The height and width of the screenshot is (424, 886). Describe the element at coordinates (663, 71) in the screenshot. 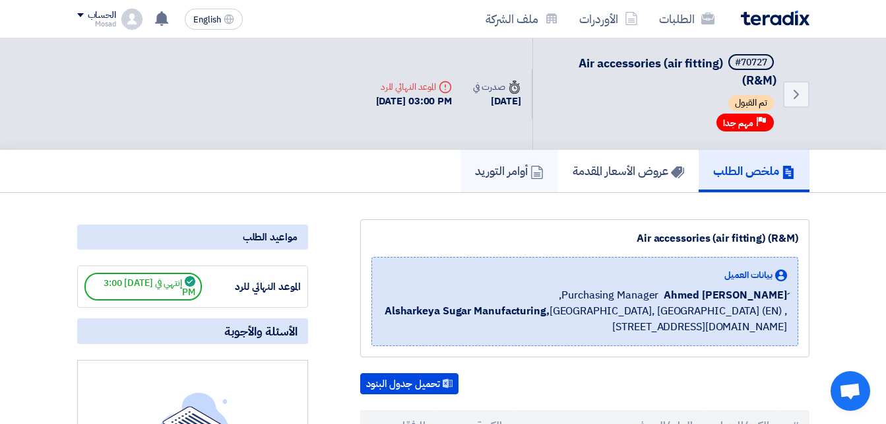

I see `h5: Air accessories (air fitting) (R&M)` at that location.